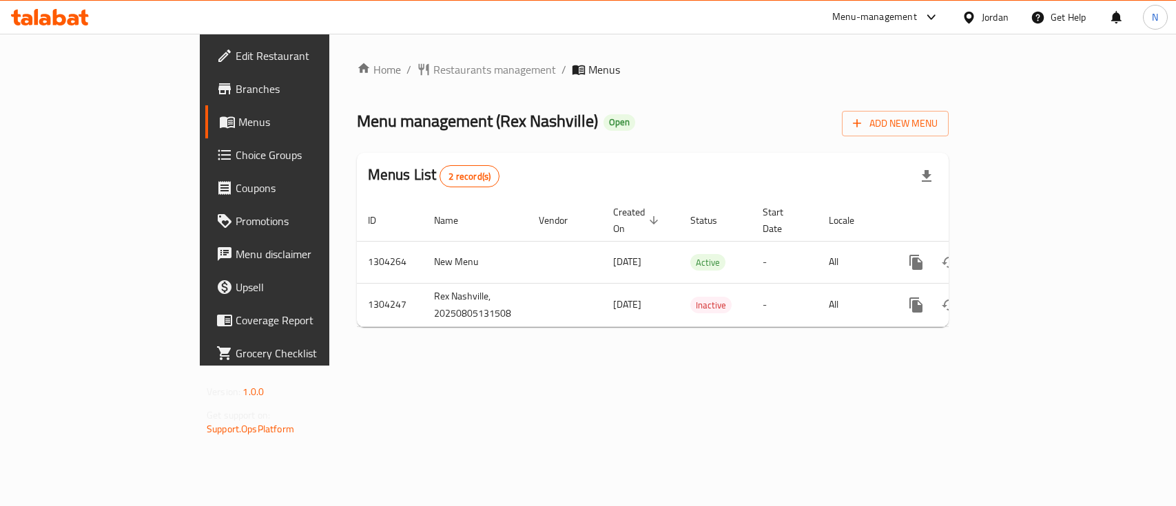 This screenshot has height=506, width=1176. Describe the element at coordinates (478, 121) in the screenshot. I see `span: Menu management ( Rex Nashville )` at that location.